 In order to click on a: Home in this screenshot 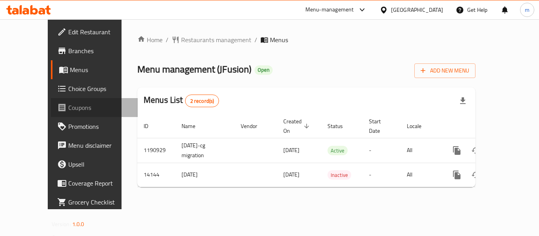, I will do `click(150, 40)`.